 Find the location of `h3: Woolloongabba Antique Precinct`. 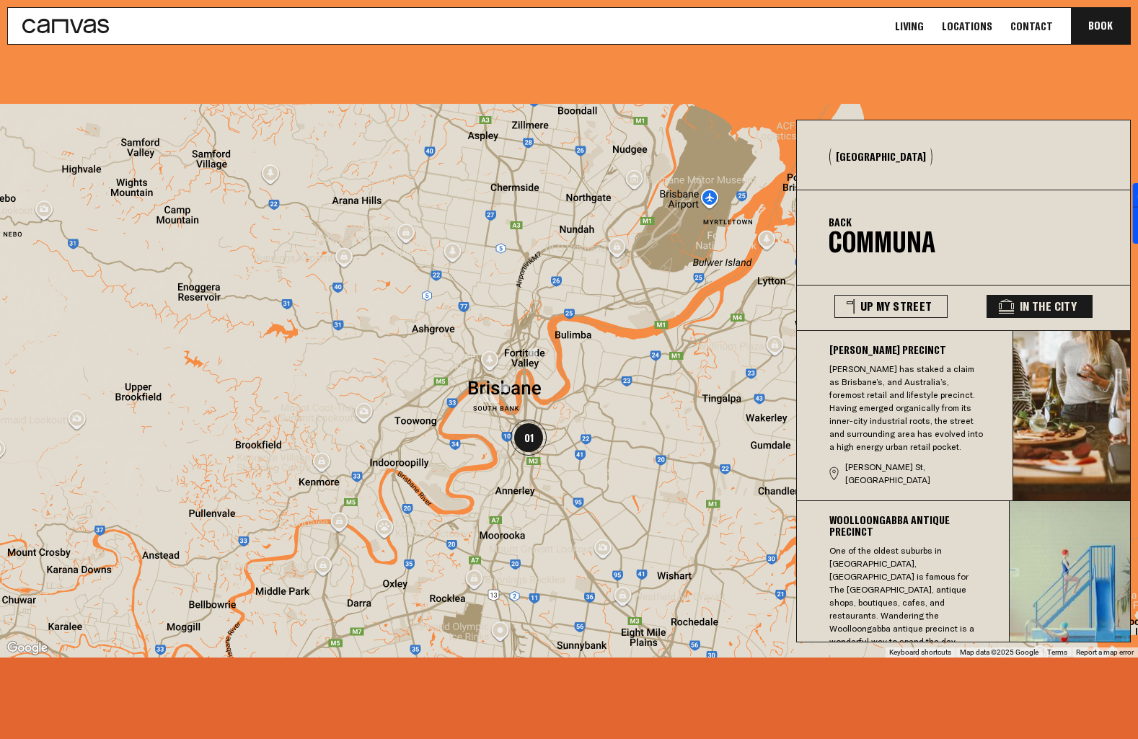

h3: Woolloongabba Antique Precinct is located at coordinates (909, 526).